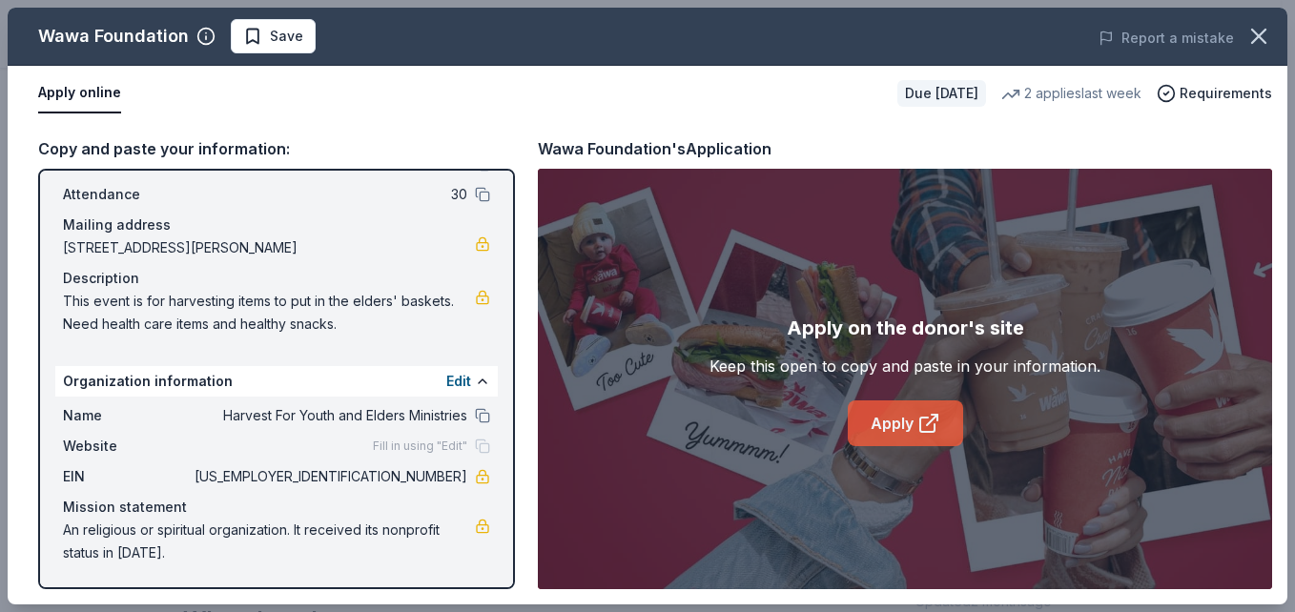 The image size is (1295, 612). I want to click on span: 30, so click(329, 195).